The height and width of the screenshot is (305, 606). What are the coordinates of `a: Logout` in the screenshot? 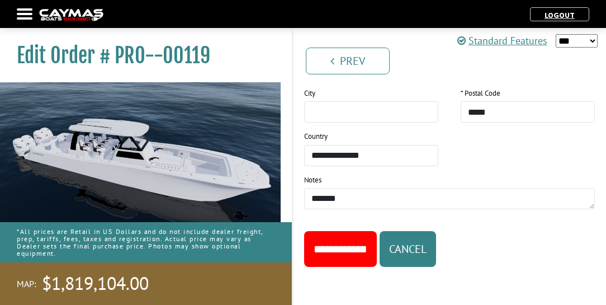 It's located at (560, 15).